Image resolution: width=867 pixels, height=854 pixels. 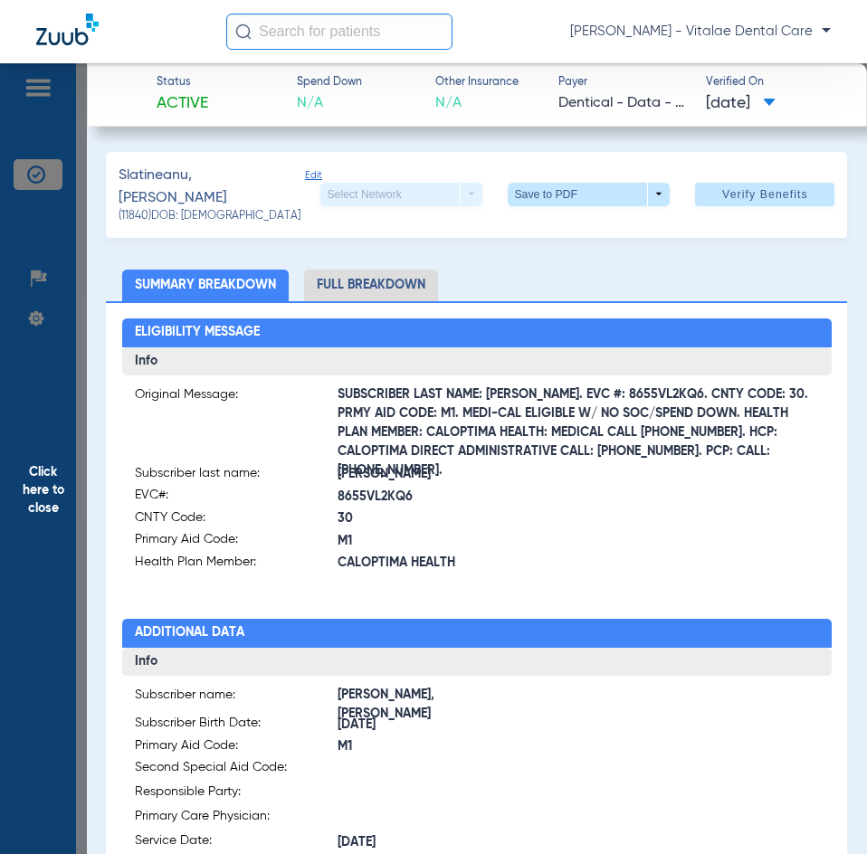 I want to click on button: Save to PDF, so click(x=588, y=195).